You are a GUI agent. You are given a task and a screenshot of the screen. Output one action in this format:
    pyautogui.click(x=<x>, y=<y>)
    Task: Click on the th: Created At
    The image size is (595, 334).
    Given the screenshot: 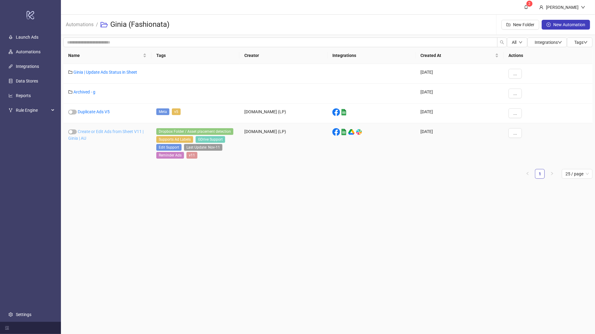 What is the action you would take?
    pyautogui.click(x=459, y=55)
    